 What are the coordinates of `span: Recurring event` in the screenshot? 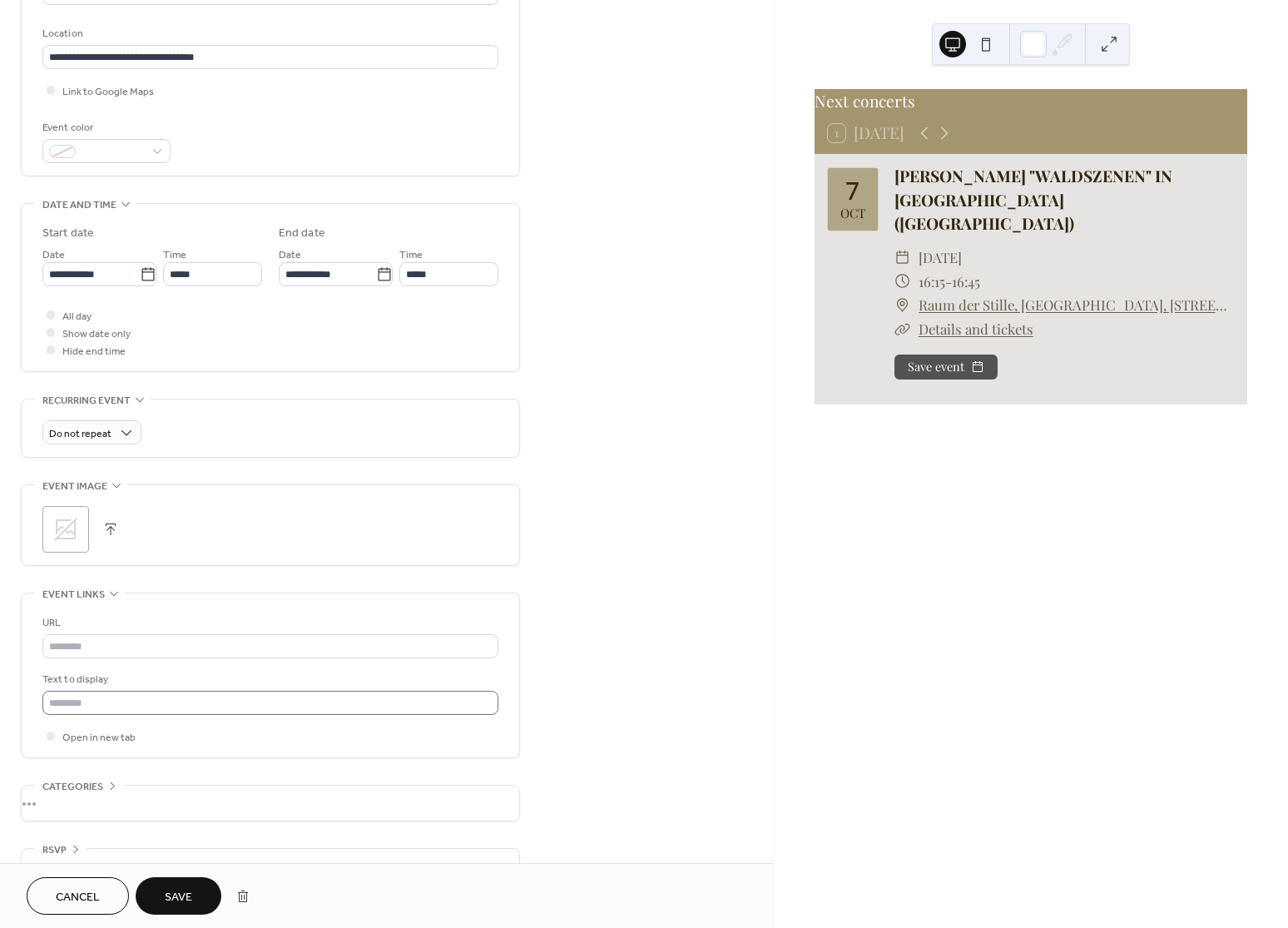 It's located at (87, 400).